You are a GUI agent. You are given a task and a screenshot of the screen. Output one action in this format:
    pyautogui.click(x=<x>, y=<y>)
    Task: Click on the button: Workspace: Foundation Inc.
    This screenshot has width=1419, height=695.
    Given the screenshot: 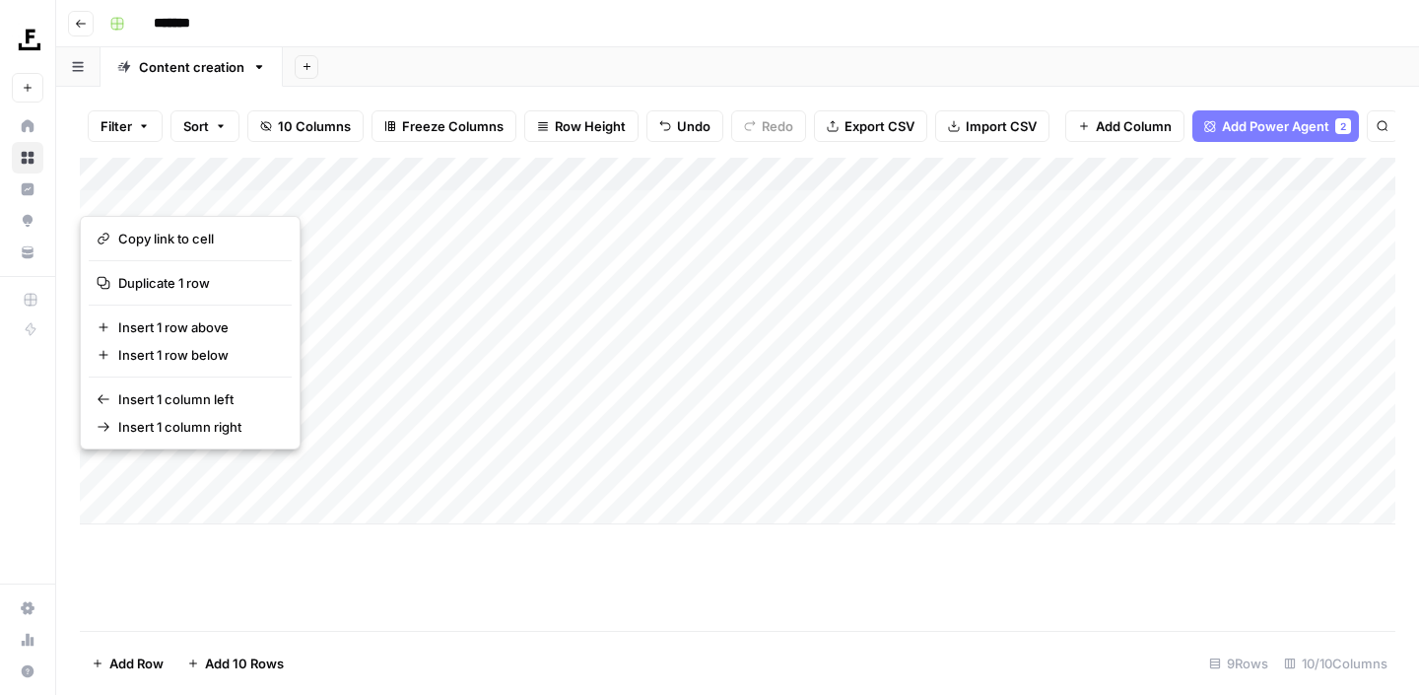 What is the action you would take?
    pyautogui.click(x=28, y=40)
    